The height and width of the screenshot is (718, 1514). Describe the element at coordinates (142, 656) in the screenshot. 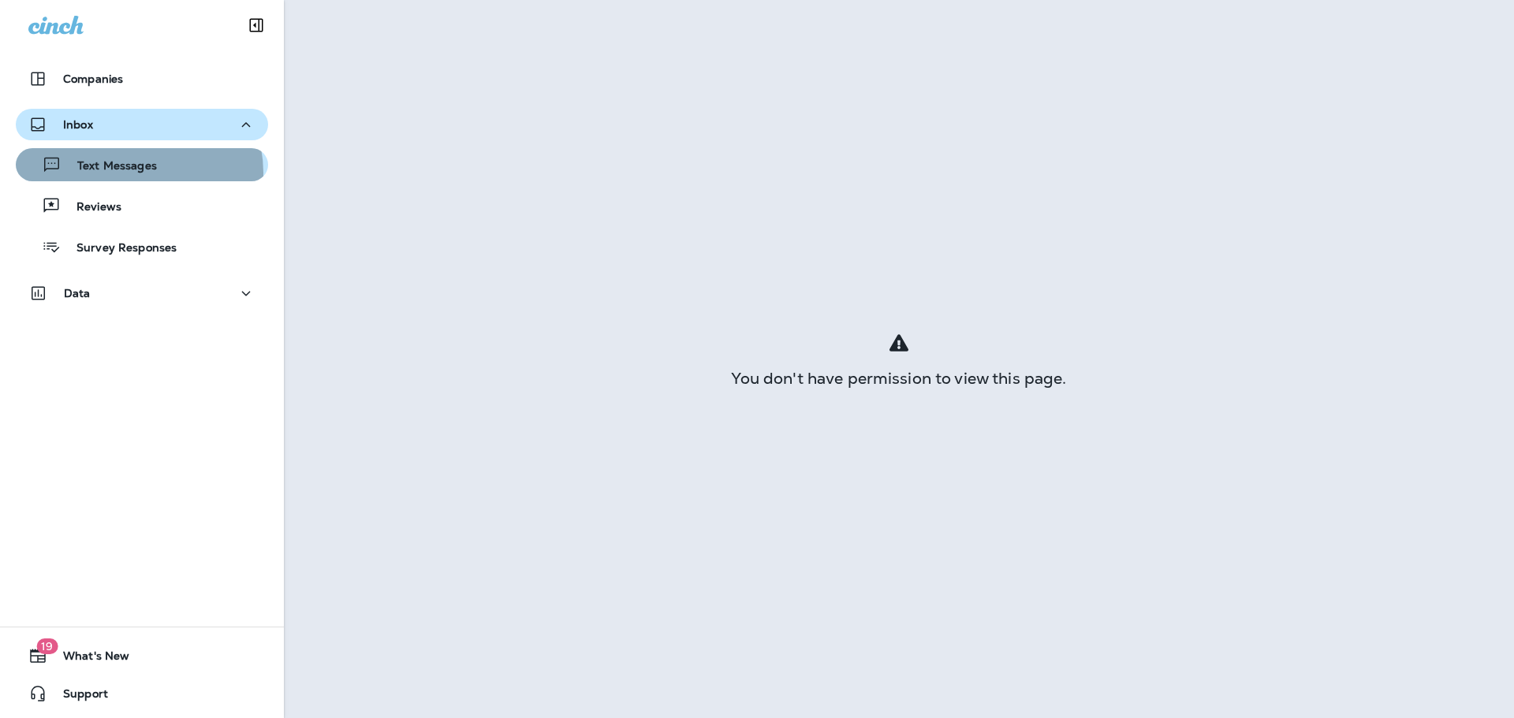

I see `button: 19What's New` at that location.